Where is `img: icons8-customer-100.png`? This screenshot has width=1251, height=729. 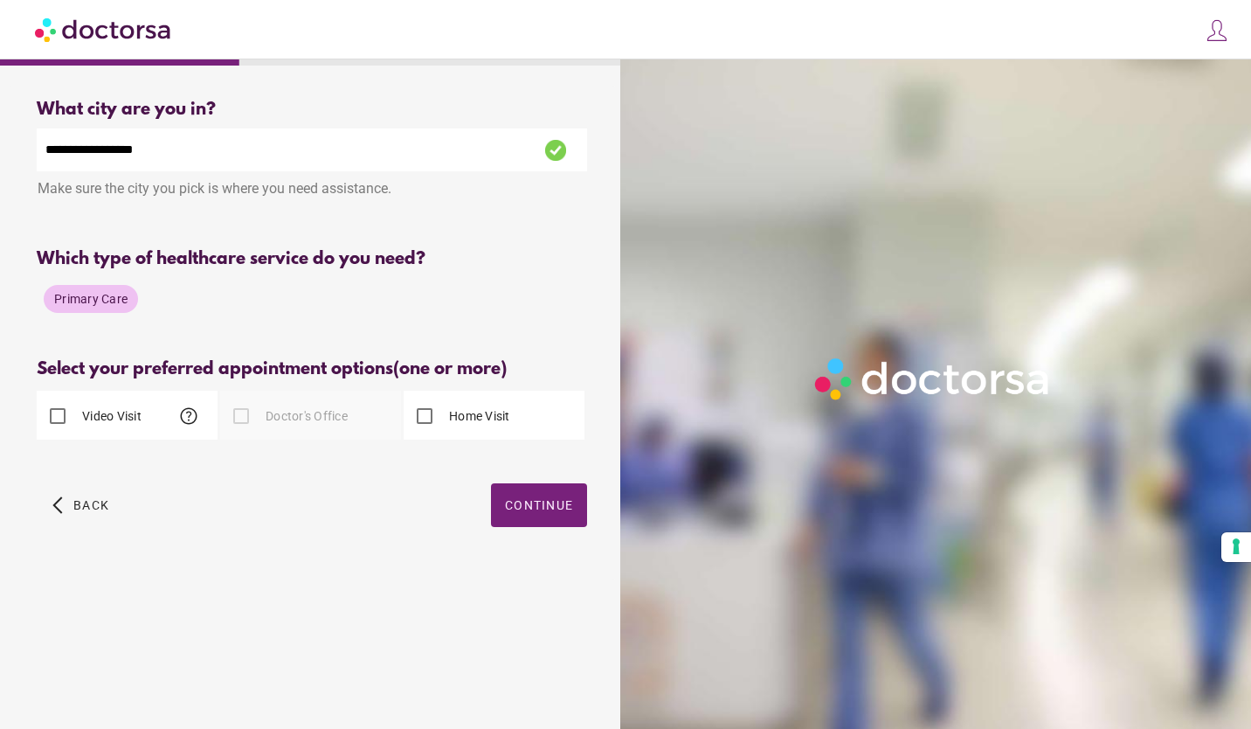
img: icons8-customer-100.png is located at coordinates (1217, 31).